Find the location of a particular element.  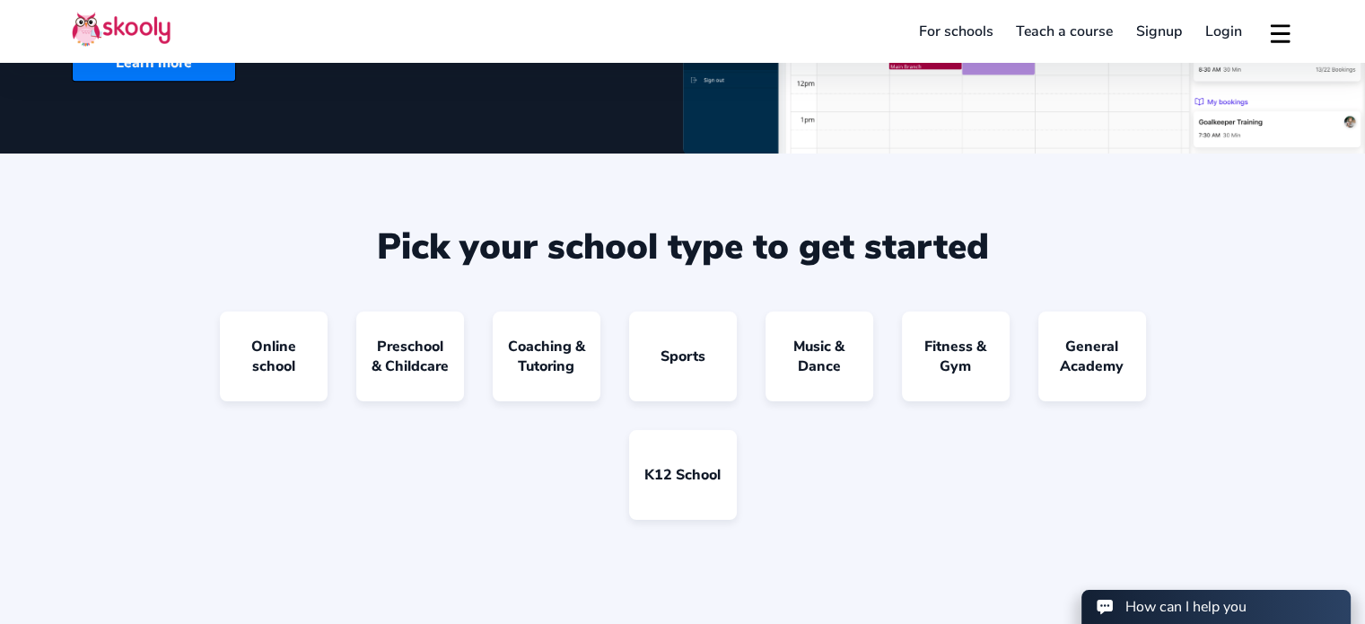

a: General Academy is located at coordinates (1092, 356).